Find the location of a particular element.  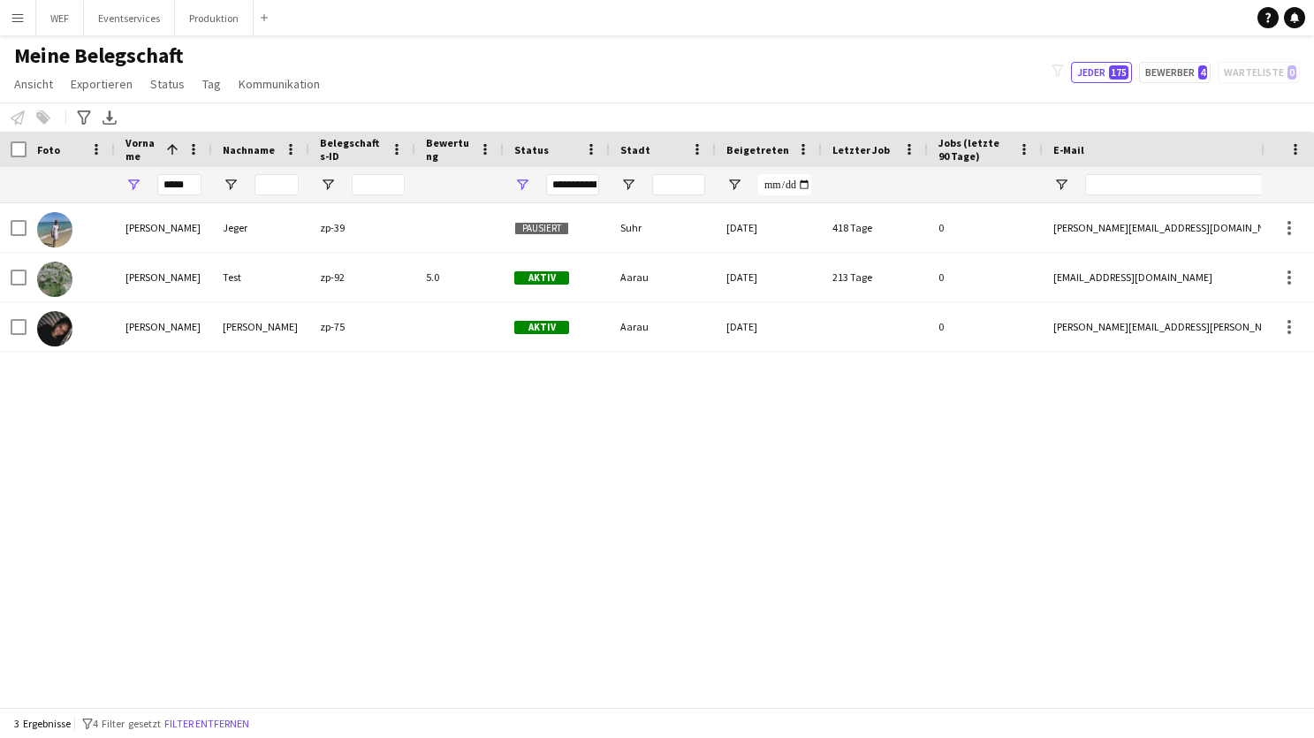

button: Eventservices is located at coordinates (129, 18).